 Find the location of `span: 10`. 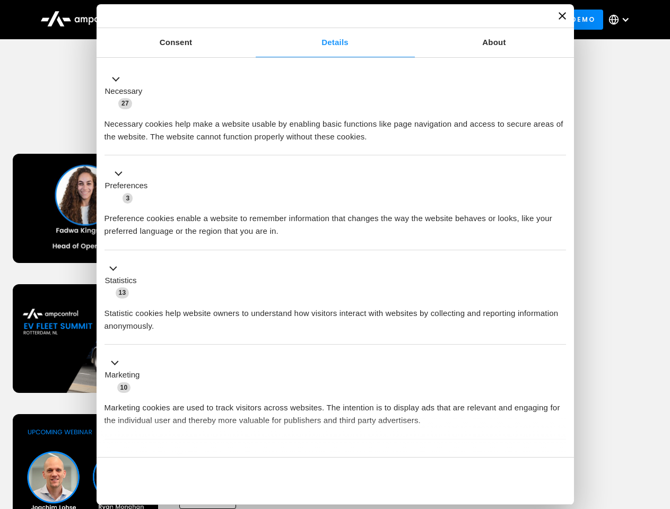

span: 10 is located at coordinates (124, 388).